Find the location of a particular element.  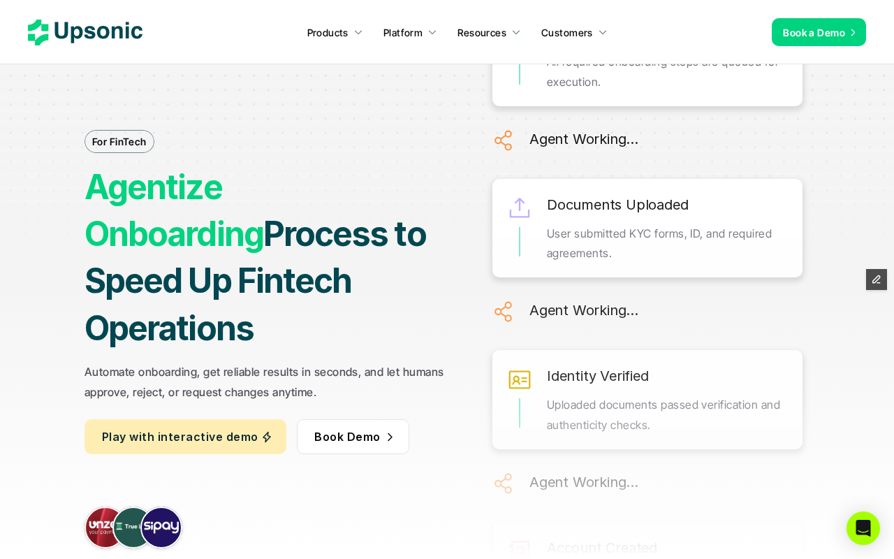

a: Products is located at coordinates (335, 32).